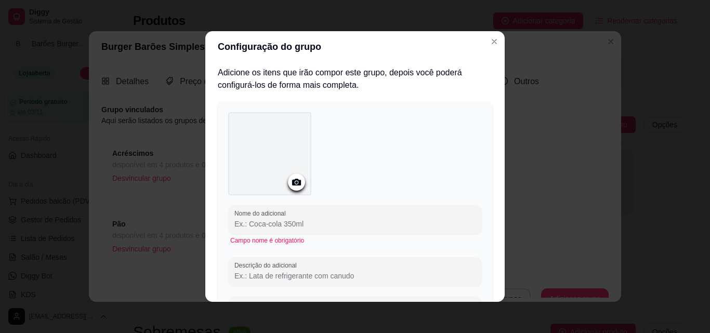 Image resolution: width=710 pixels, height=333 pixels. What do you see at coordinates (355, 241) in the screenshot?
I see `div: Campo nome é obrigatório` at bounding box center [355, 241].